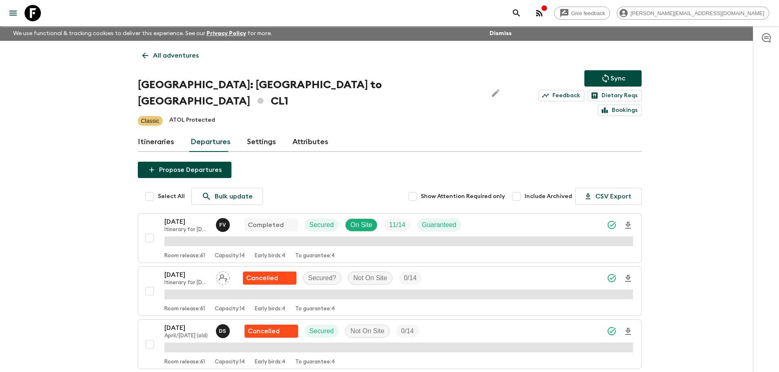 The image size is (779, 372). I want to click on p: All adventures, so click(176, 56).